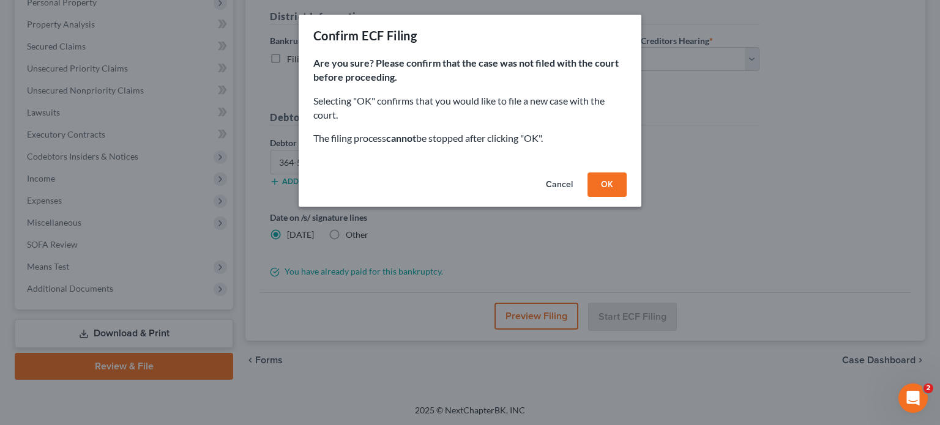 The image size is (940, 425). I want to click on strong: cannot, so click(401, 138).